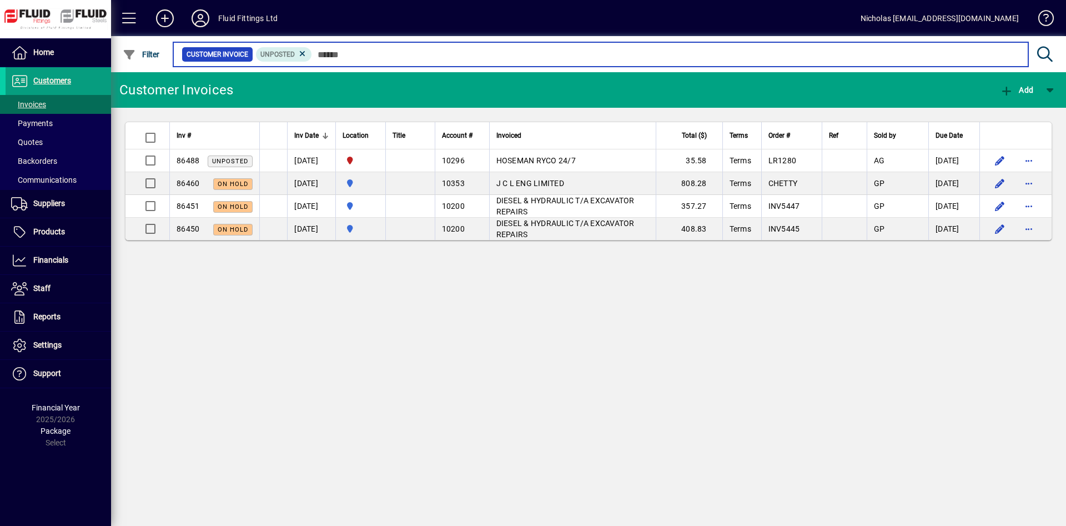 The width and height of the screenshot is (1066, 526). I want to click on span: 86488, so click(188, 160).